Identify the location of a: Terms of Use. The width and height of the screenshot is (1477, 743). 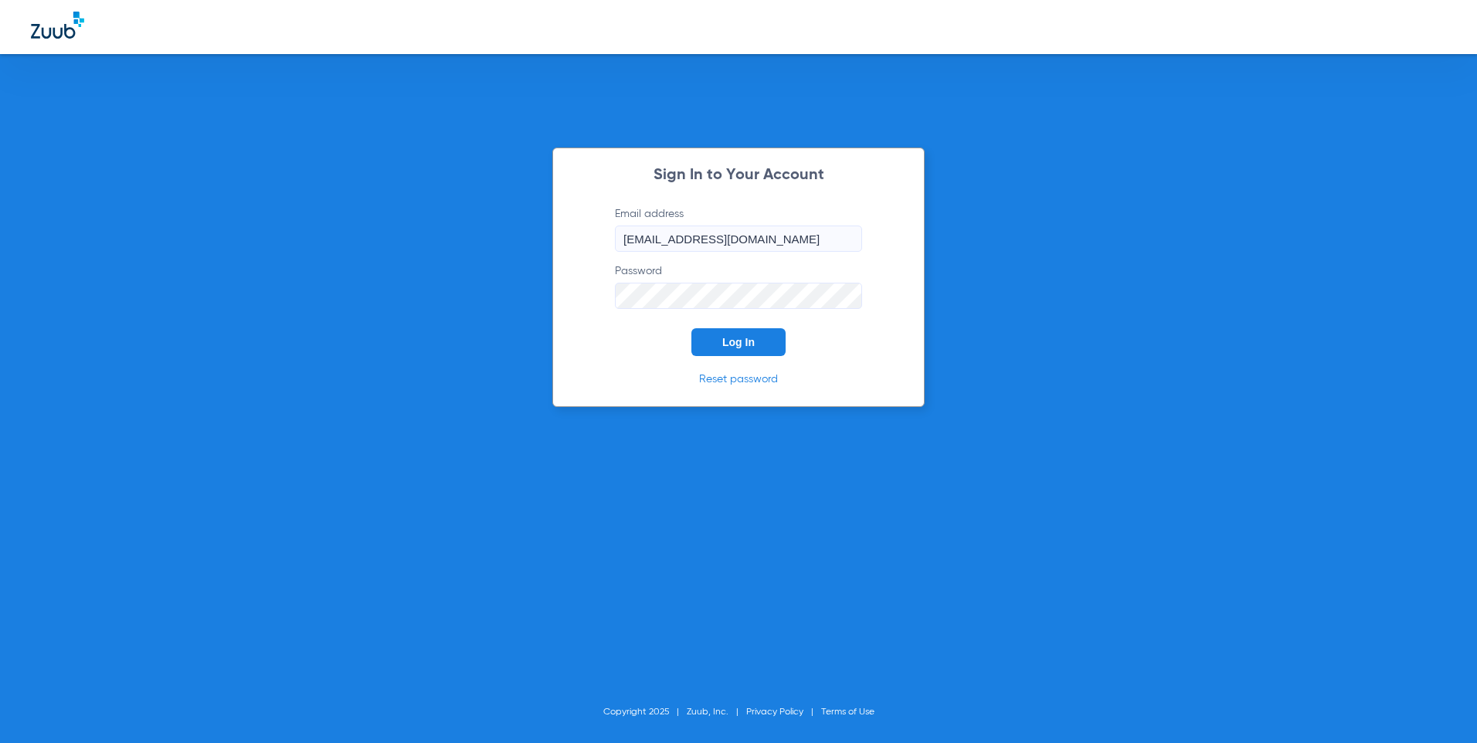
(848, 712).